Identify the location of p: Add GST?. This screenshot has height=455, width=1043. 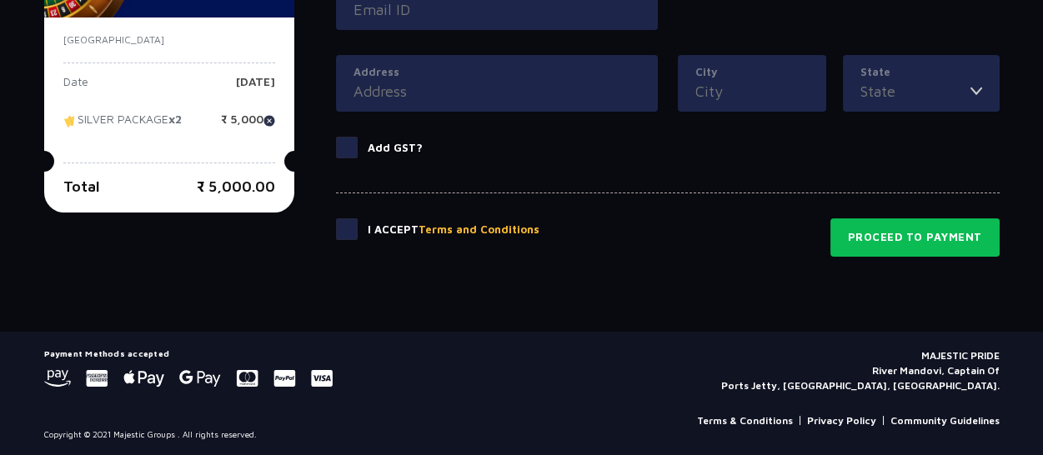
(395, 148).